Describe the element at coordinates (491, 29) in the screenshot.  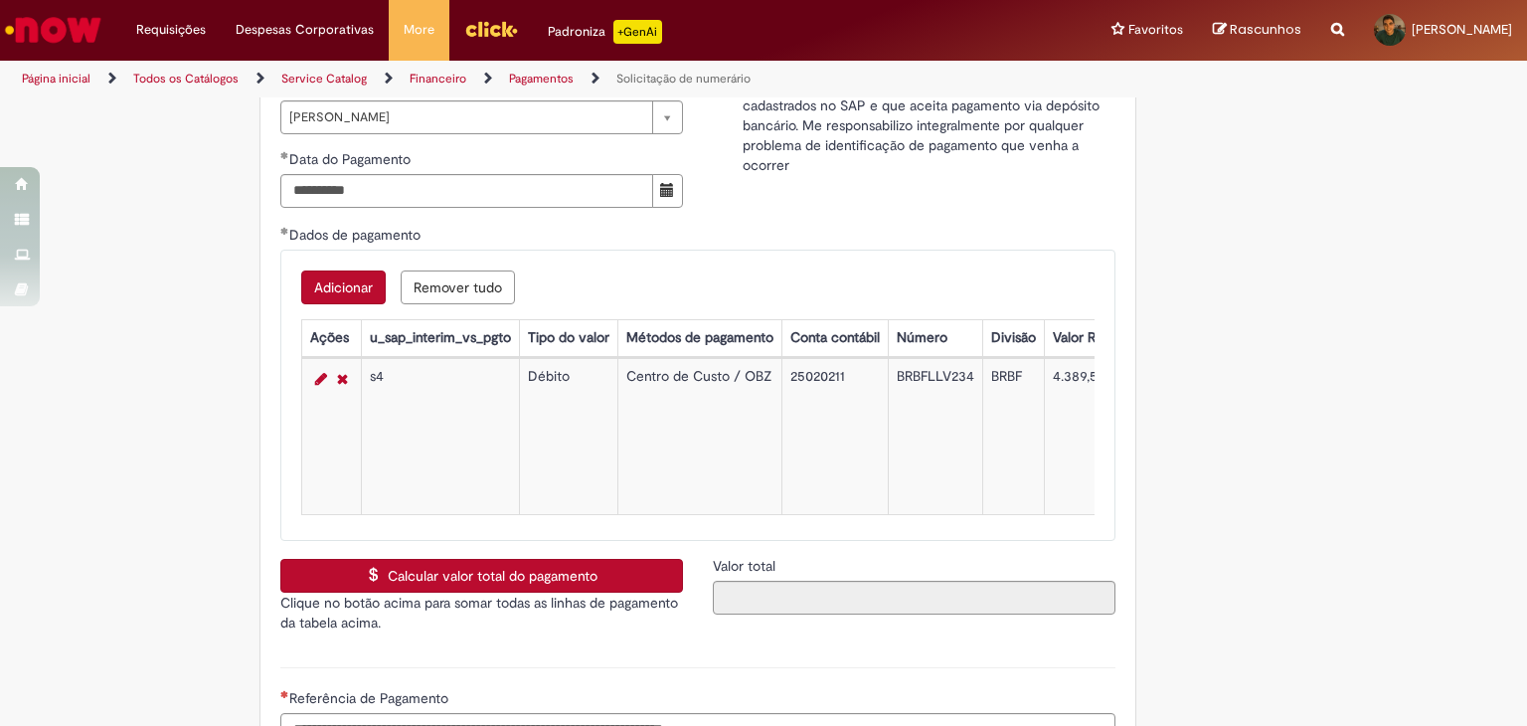
I see `img: click_logo_yellow_360x200.png` at that location.